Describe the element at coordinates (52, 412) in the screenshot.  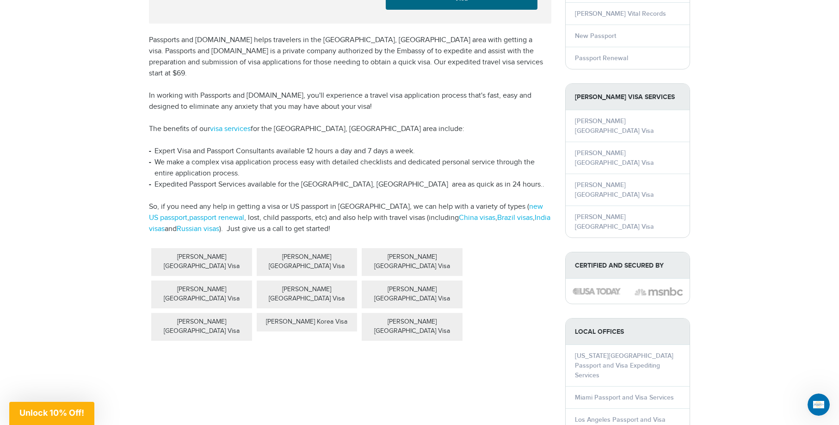
I see `span: Unlock 10% Off!` at that location.